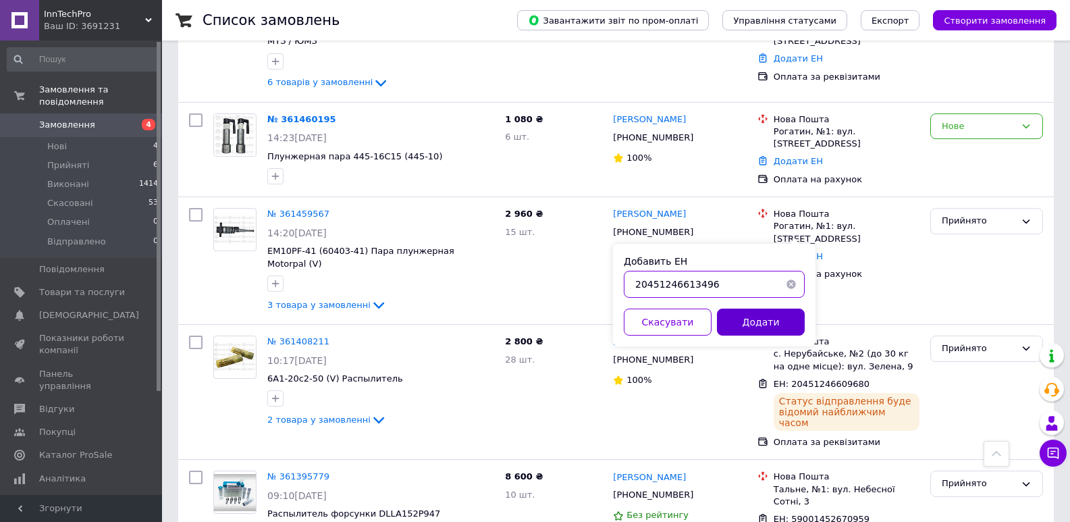 This screenshot has width=1070, height=522. Describe the element at coordinates (327, 304) in the screenshot. I see `a: 3 товара у замовленні` at that location.